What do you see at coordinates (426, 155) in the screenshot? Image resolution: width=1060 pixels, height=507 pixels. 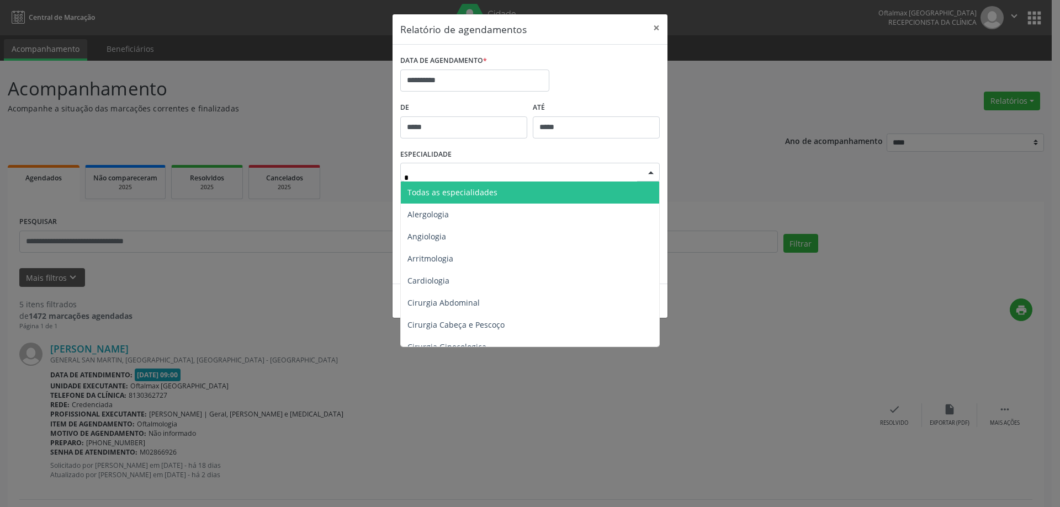 I see `label: ESPECIALIDADE` at bounding box center [426, 155].